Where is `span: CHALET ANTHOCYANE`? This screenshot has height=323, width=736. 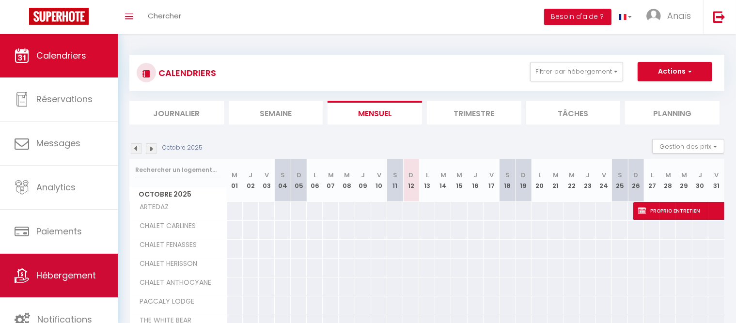 span: CHALET ANTHOCYANE is located at coordinates (173, 283).